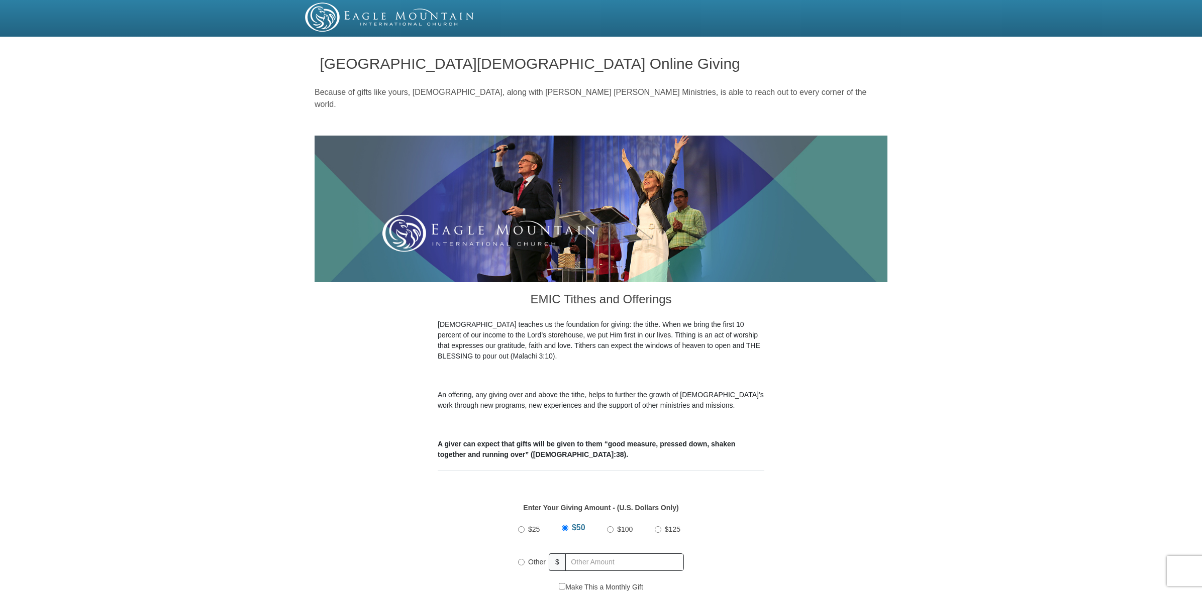 Image resolution: width=1202 pixels, height=593 pixels. Describe the element at coordinates (624, 530) in the screenshot. I see `span: $100` at that location.